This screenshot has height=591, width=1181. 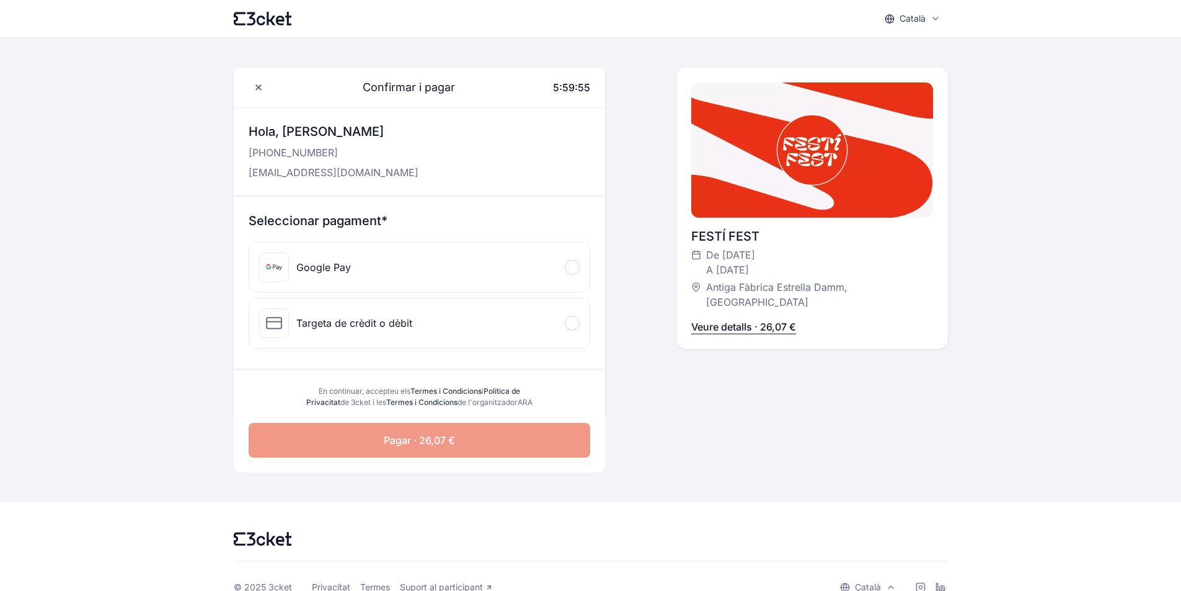 I want to click on span: 5:59:55, so click(x=572, y=87).